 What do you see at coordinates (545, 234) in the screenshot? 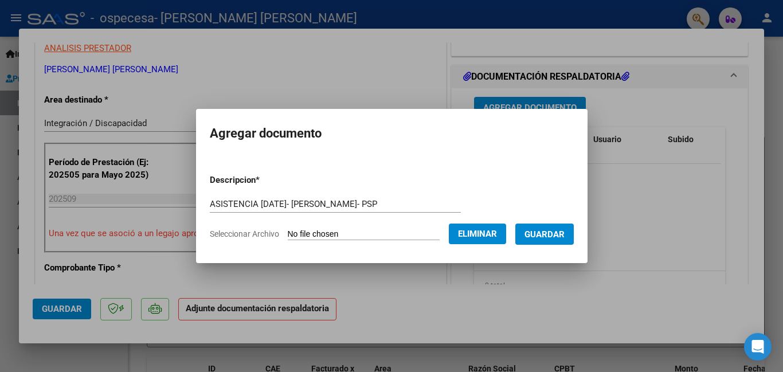
I see `span: Guardar` at bounding box center [545, 234].